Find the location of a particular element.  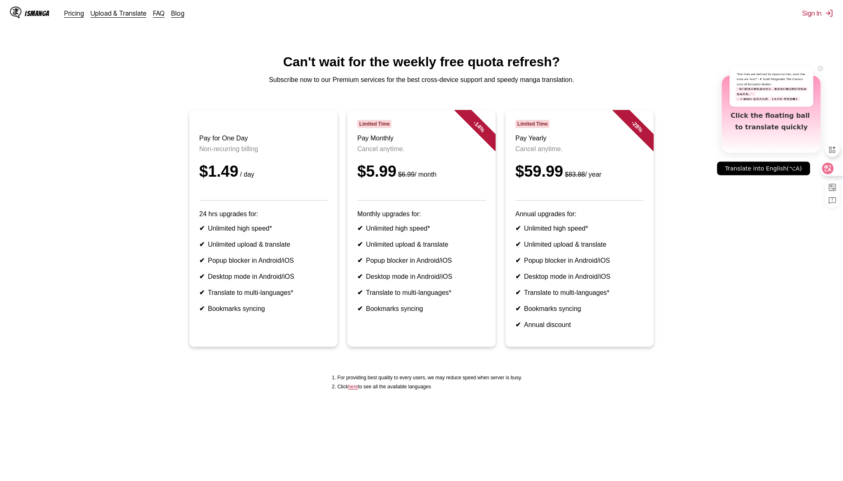

a: Available languages is located at coordinates (353, 387).